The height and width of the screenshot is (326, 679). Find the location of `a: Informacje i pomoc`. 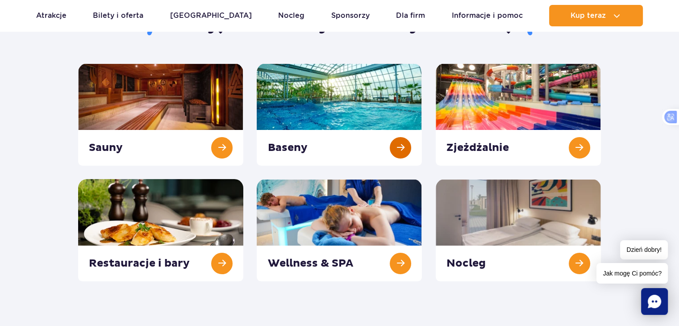

a: Informacje i pomoc is located at coordinates (487, 16).